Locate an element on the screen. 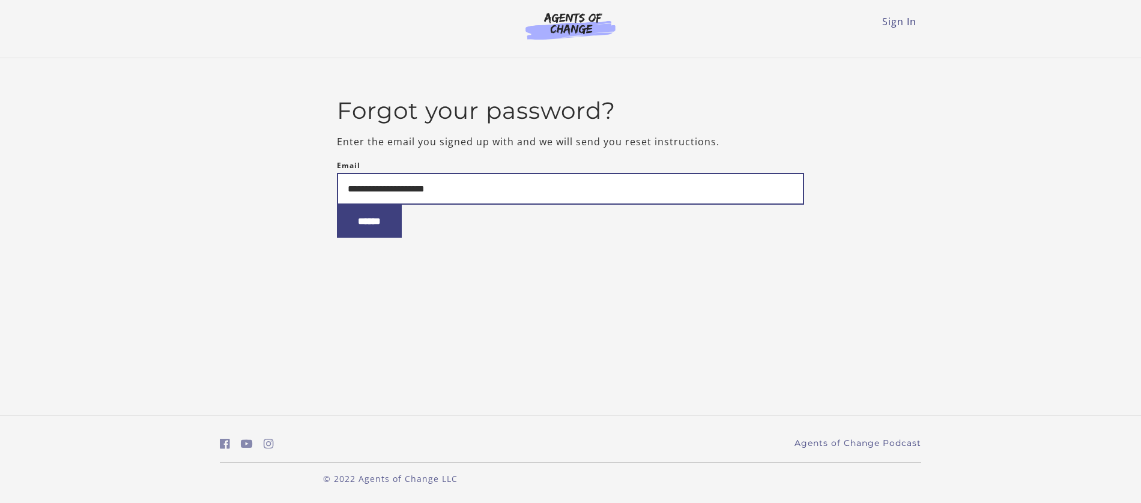  p: © 2022 Agents of Change LLC is located at coordinates (390, 479).